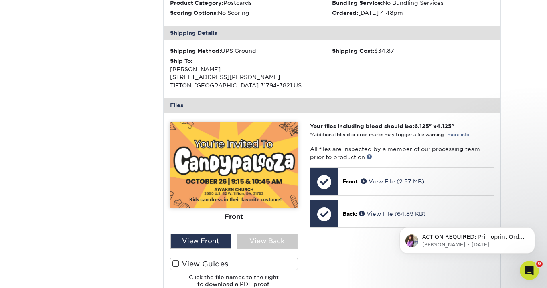  Describe the element at coordinates (251, 51) in the screenshot. I see `div: UPS Ground` at that location.